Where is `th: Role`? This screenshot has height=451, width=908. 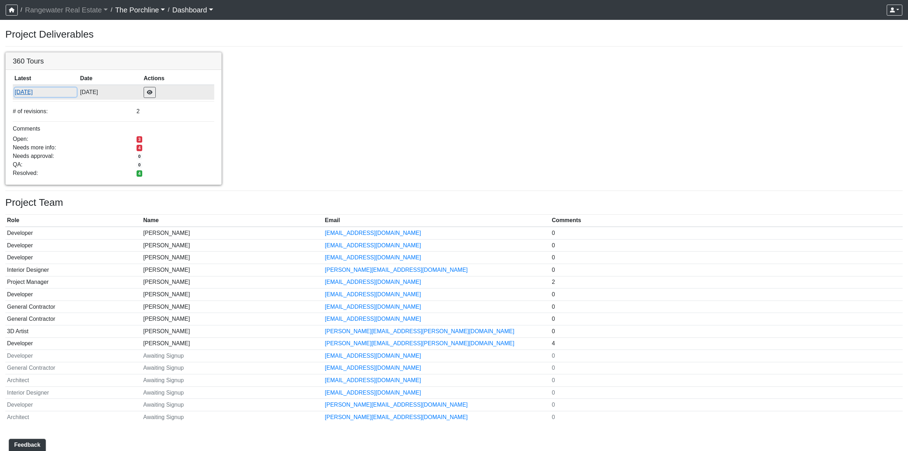
th: Role is located at coordinates (73, 221).